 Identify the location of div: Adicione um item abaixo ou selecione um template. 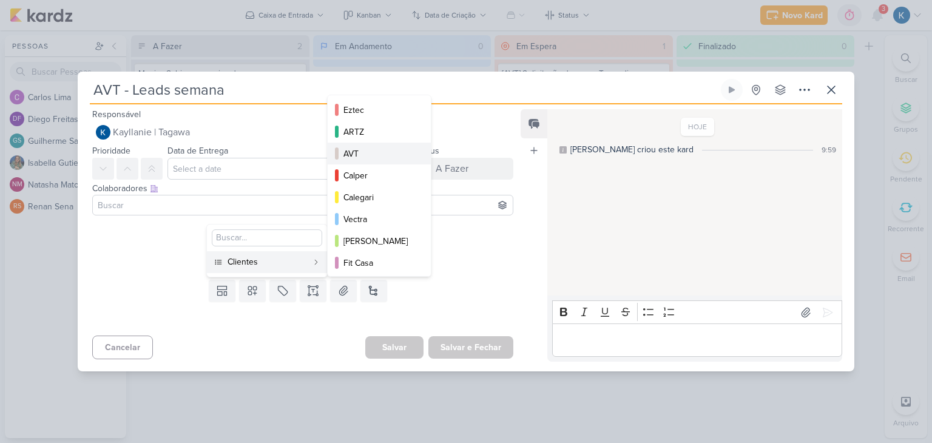
(303, 265).